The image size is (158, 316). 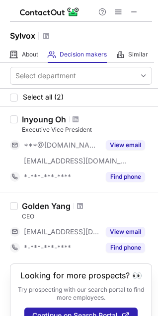 I want to click on span: Select all (2), so click(x=43, y=97).